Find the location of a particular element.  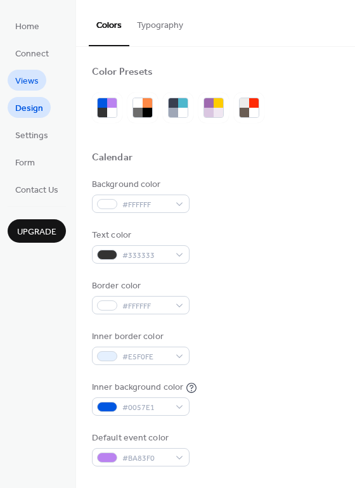

span: Home is located at coordinates (27, 27).